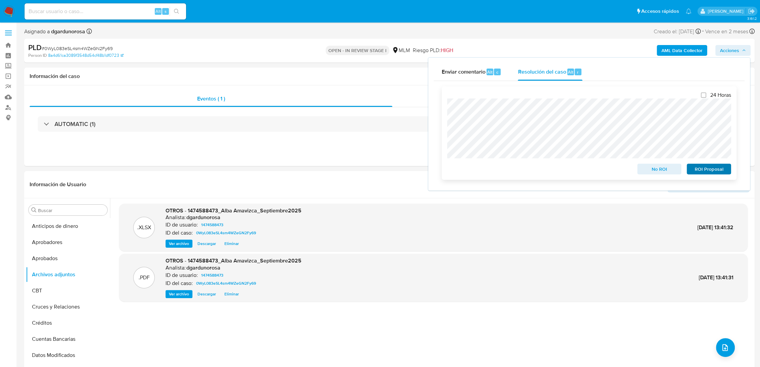 The height and width of the screenshot is (367, 760). Describe the element at coordinates (726, 348) in the screenshot. I see `button: upload-file` at that location.